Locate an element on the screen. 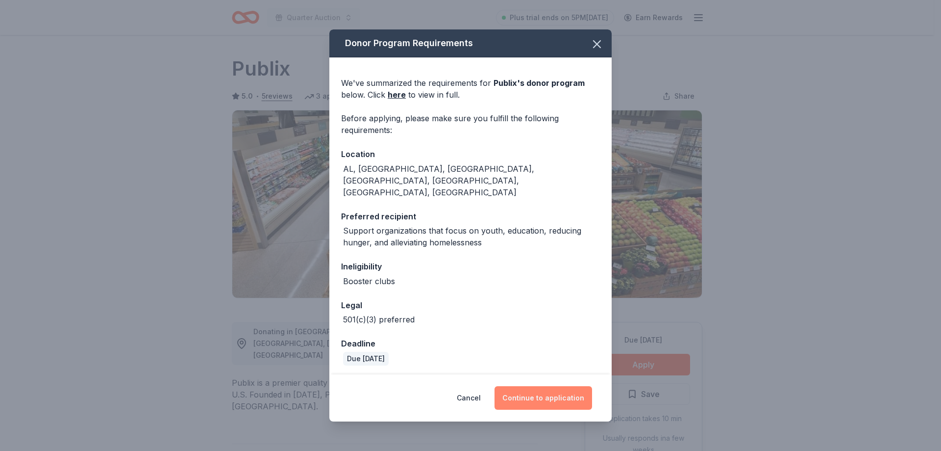 The width and height of the screenshot is (941, 451). div: We've summarized the requirements for below. Click to view in full. is located at coordinates (471, 89).